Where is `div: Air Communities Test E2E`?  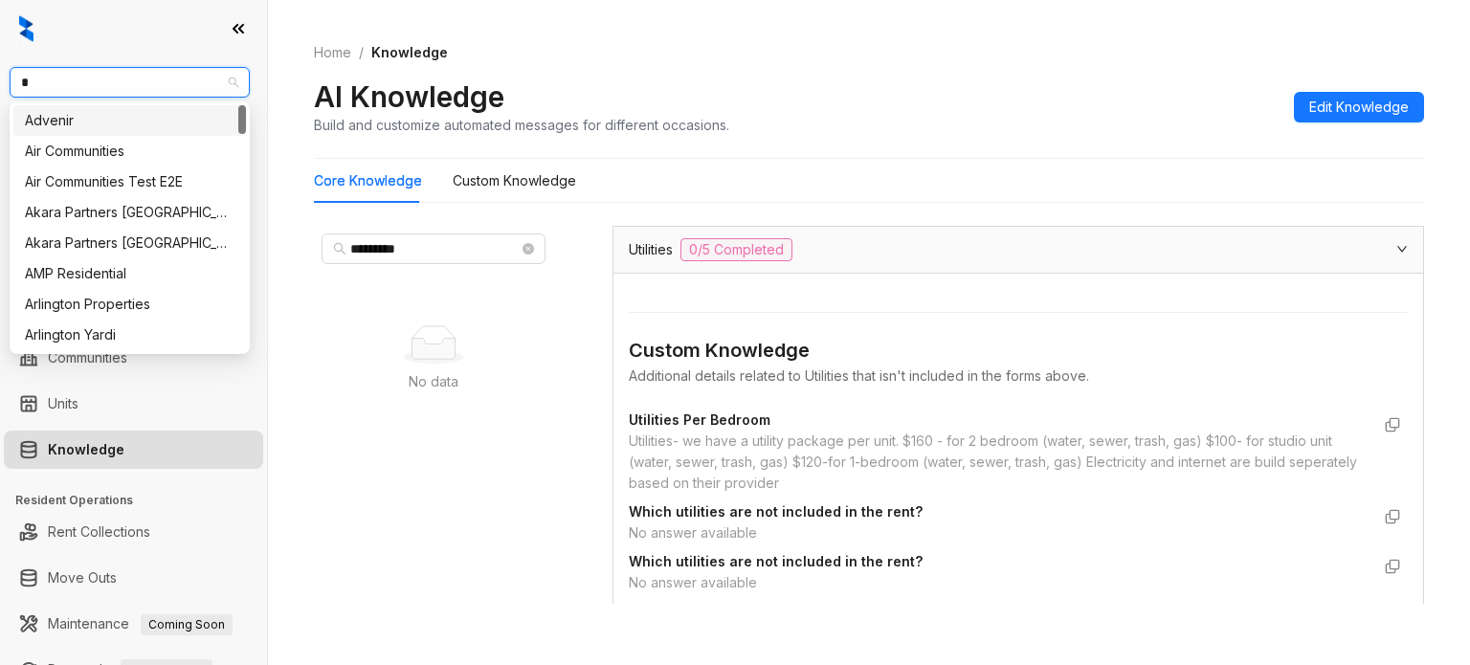 div: Air Communities Test E2E is located at coordinates (129, 182).